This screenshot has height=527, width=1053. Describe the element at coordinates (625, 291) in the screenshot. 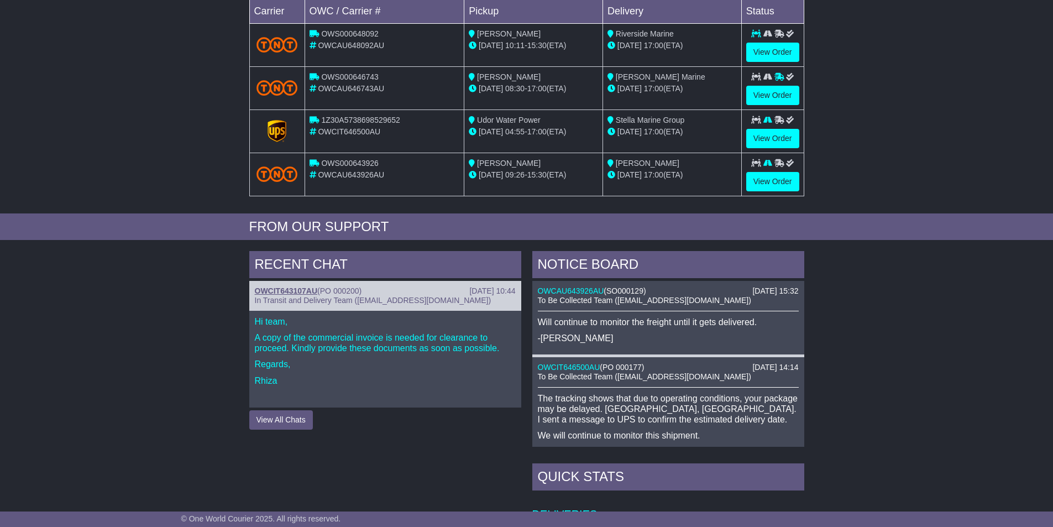

I see `span: SO000129` at that location.